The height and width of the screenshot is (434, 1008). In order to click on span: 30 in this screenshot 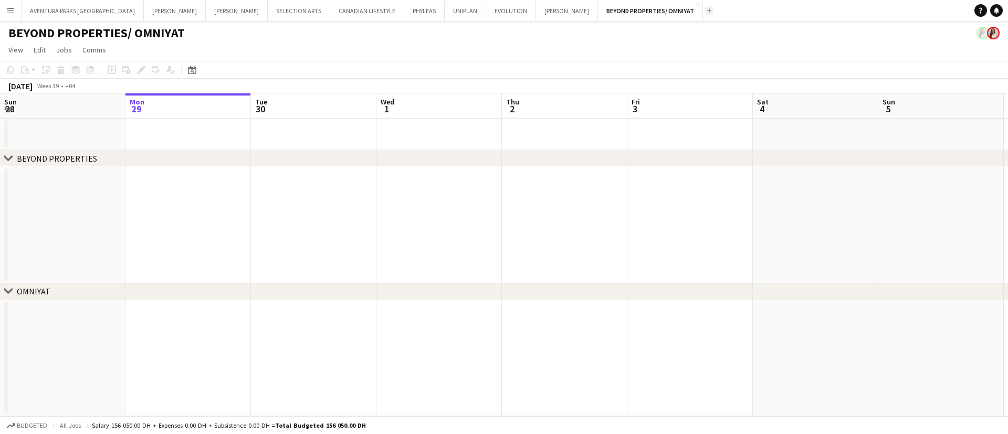, I will do `click(260, 109)`.